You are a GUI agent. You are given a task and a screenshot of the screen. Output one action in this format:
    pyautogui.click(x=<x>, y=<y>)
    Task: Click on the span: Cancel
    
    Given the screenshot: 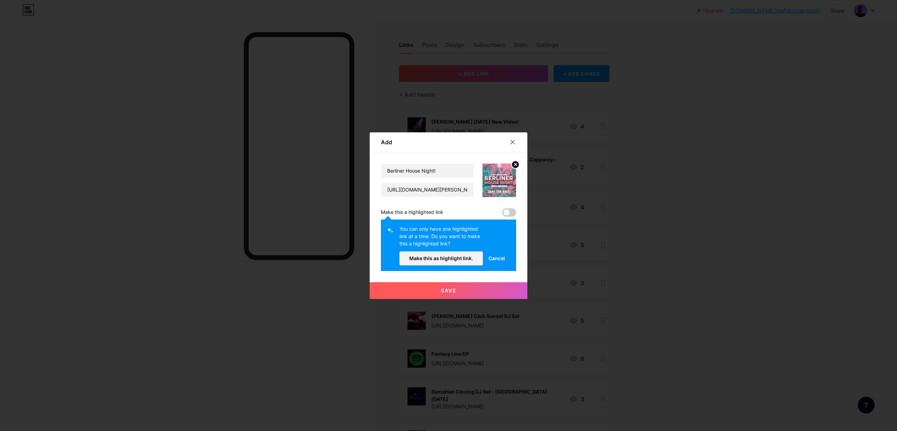 What is the action you would take?
    pyautogui.click(x=496, y=258)
    